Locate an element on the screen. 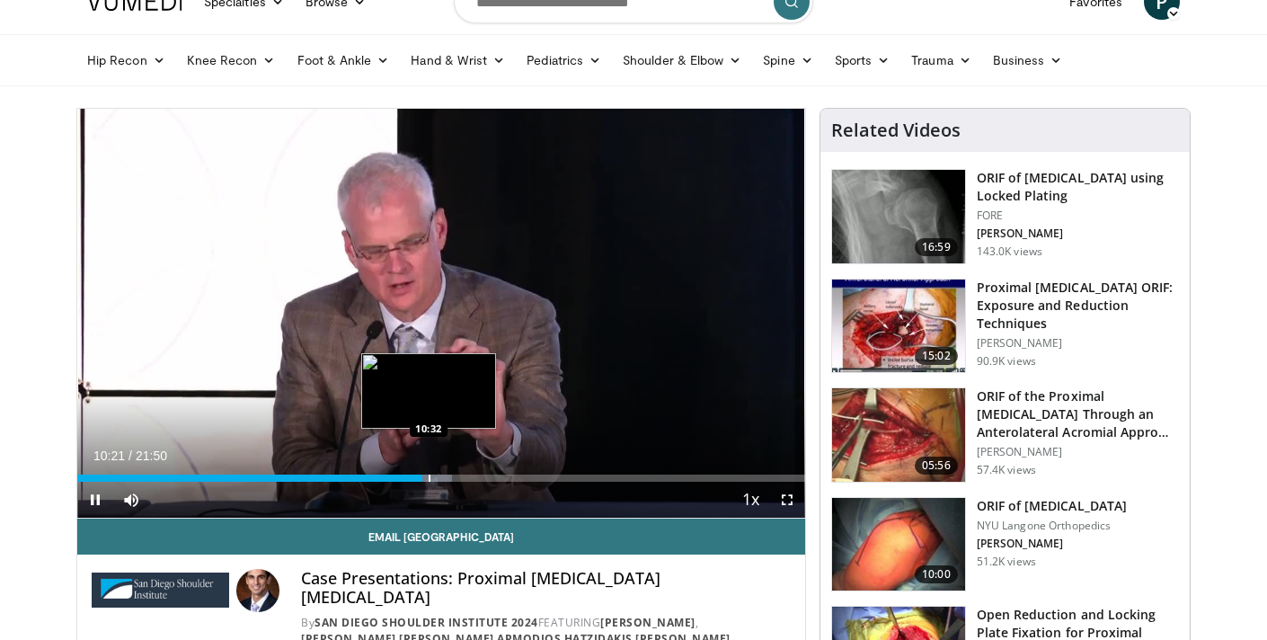  div: Progress Bar is located at coordinates (441, 478).